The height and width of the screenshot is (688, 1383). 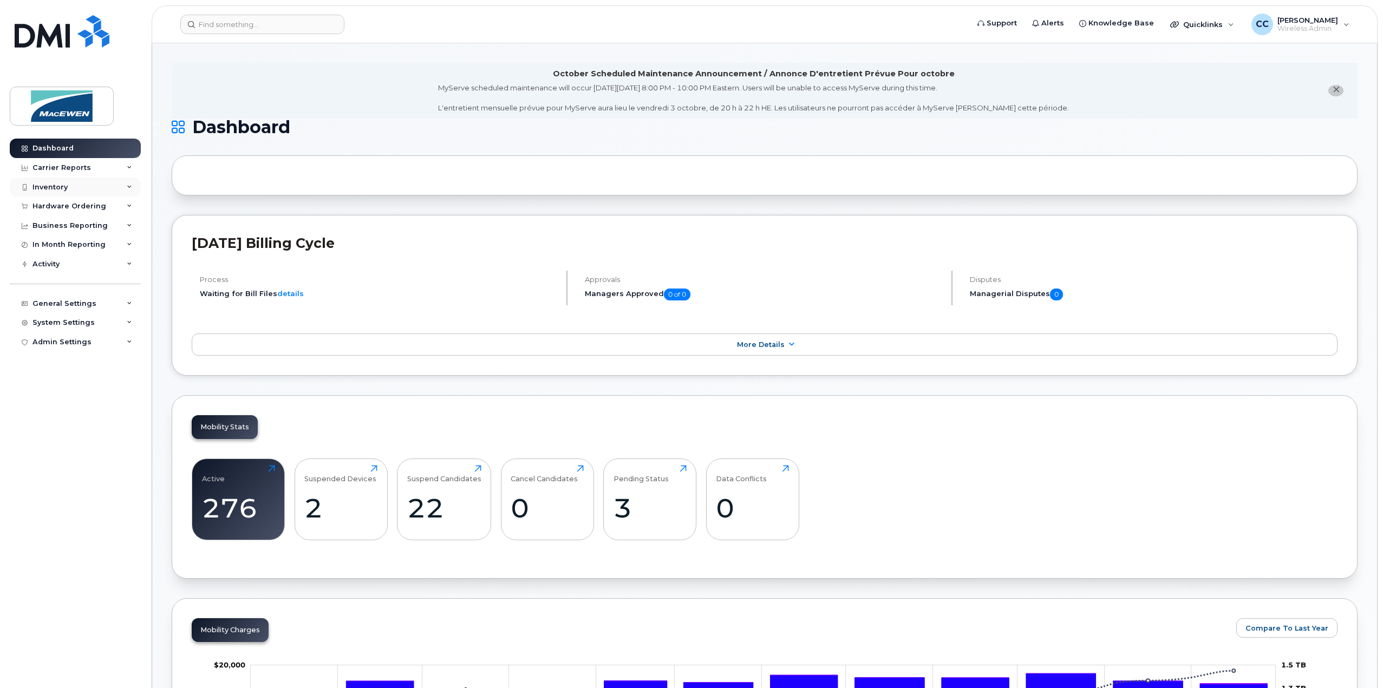 What do you see at coordinates (544, 474) in the screenshot?
I see `div: Cancel Candidates` at bounding box center [544, 474].